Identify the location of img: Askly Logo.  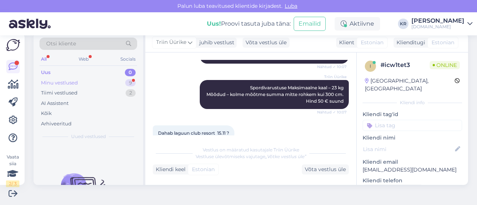
(13, 45).